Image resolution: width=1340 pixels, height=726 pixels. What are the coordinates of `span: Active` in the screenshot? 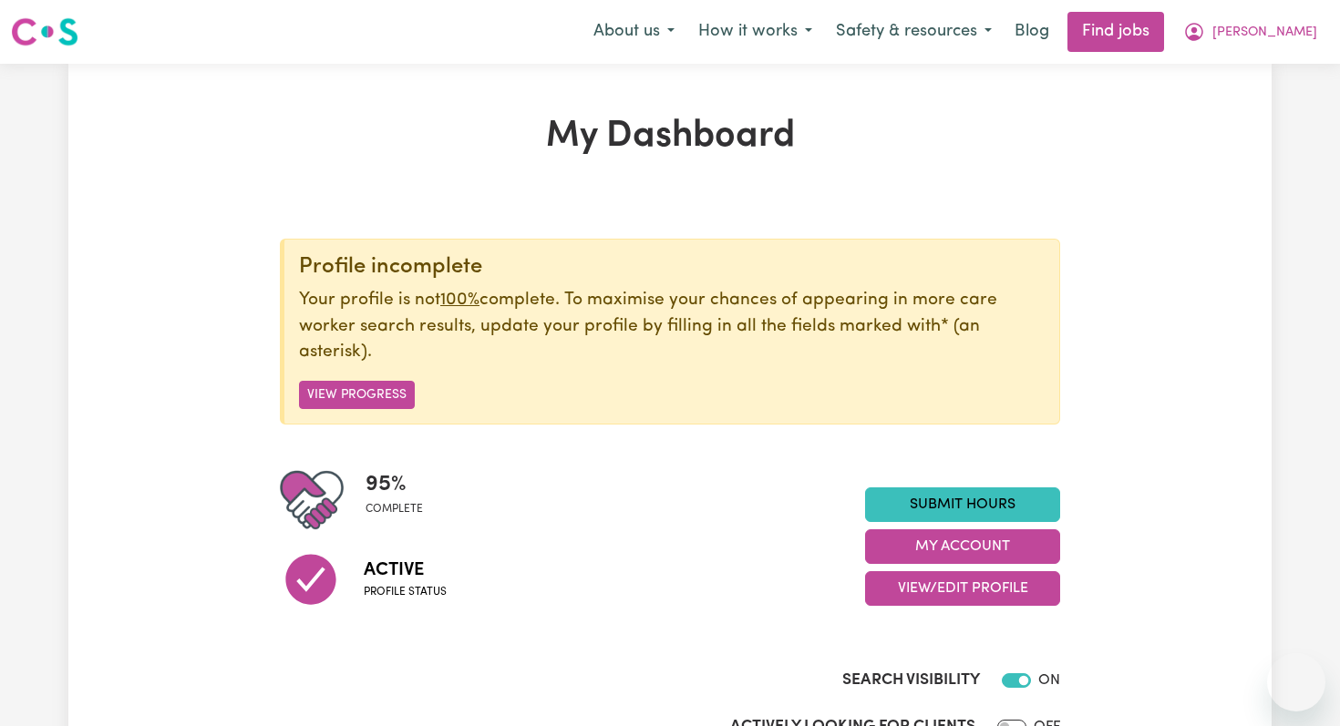 It's located at (405, 571).